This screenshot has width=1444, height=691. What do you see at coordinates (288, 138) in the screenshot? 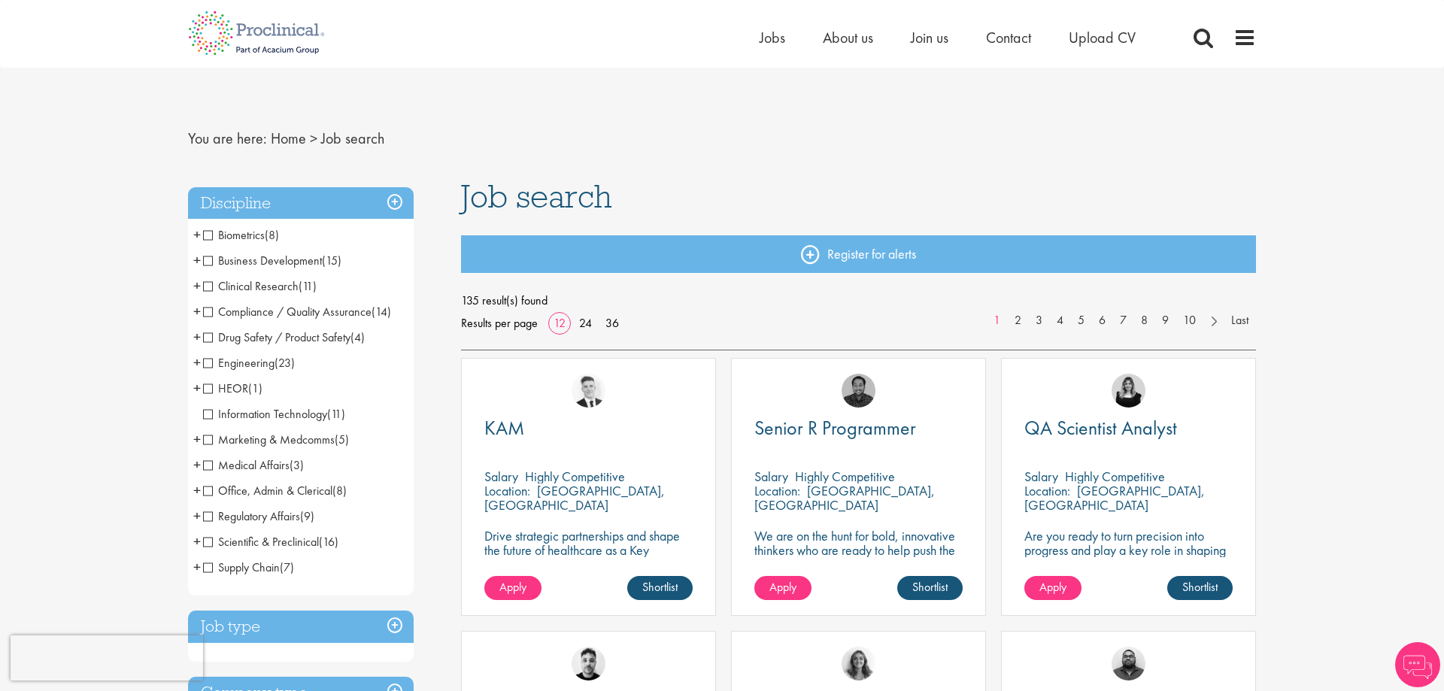
I see `a: breadcrumb link` at bounding box center [288, 138].